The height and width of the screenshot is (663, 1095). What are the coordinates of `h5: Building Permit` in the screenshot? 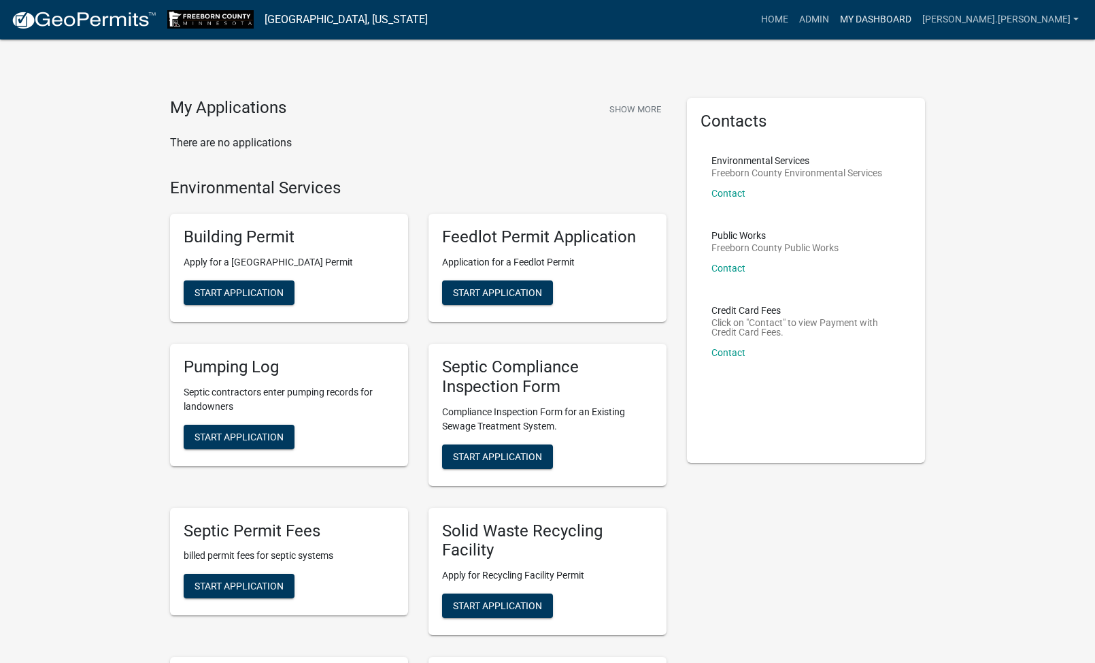 It's located at (289, 237).